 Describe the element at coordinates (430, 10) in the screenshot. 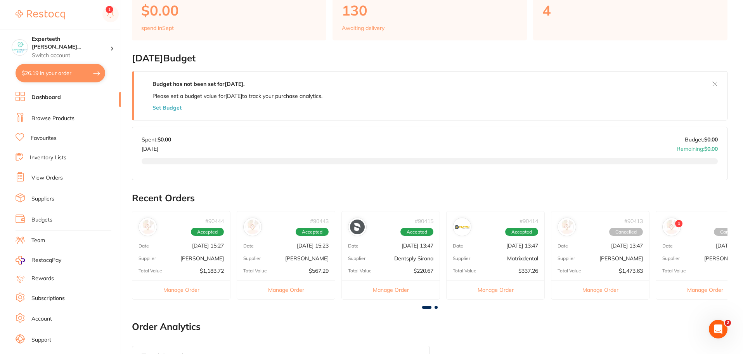

I see `p: 130` at that location.